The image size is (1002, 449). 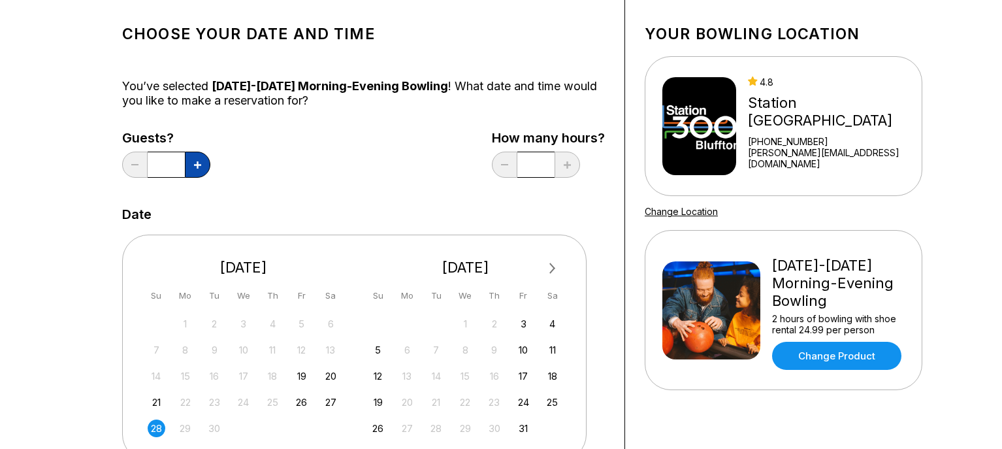 I want to click on a: Change Location, so click(x=681, y=211).